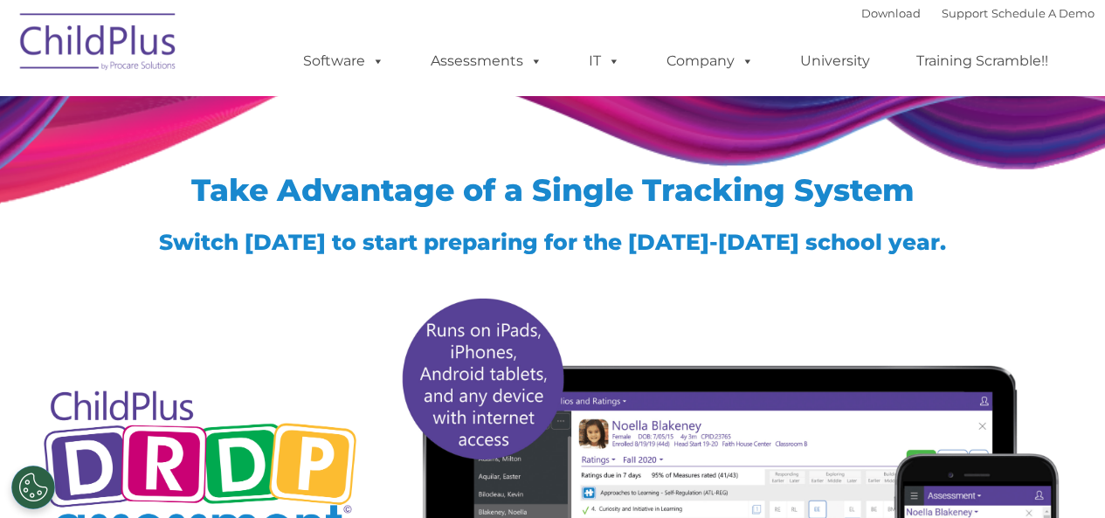 The width and height of the screenshot is (1105, 518). I want to click on a: Assessments, so click(486, 61).